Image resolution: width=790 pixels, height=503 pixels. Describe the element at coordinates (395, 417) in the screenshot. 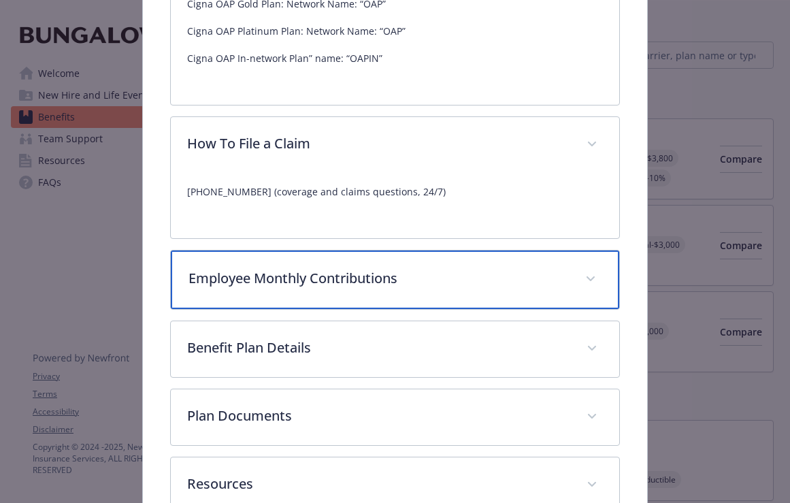

I see `div: Plan Documents` at that location.